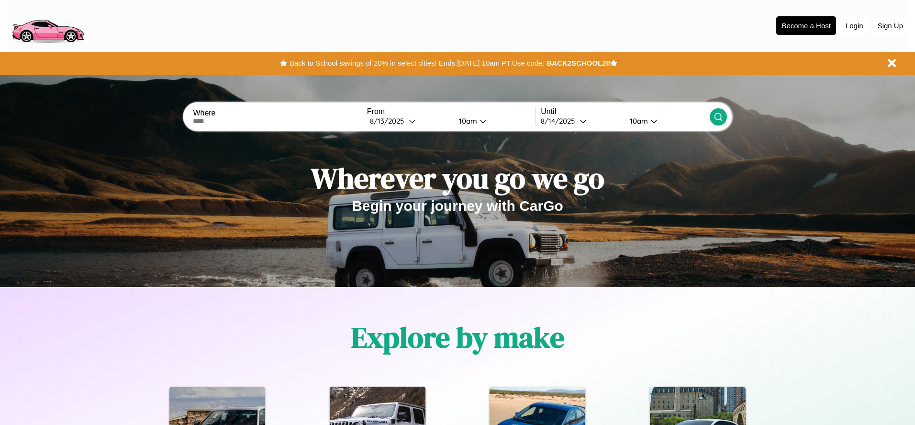  Describe the element at coordinates (890, 25) in the screenshot. I see `button: Sign Up` at that location.